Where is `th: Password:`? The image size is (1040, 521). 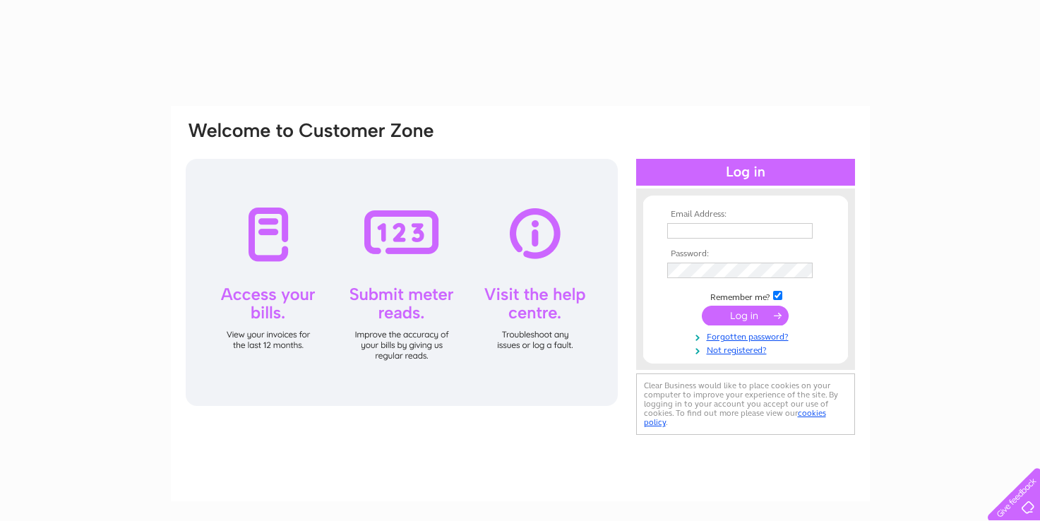
th: Password: is located at coordinates (746, 254).